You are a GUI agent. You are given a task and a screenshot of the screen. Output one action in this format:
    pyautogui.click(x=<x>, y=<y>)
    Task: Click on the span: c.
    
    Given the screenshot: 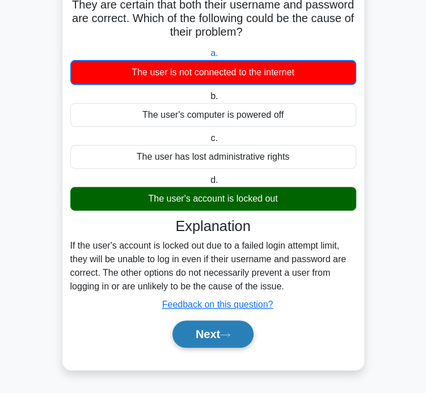 What is the action you would take?
    pyautogui.click(x=214, y=138)
    